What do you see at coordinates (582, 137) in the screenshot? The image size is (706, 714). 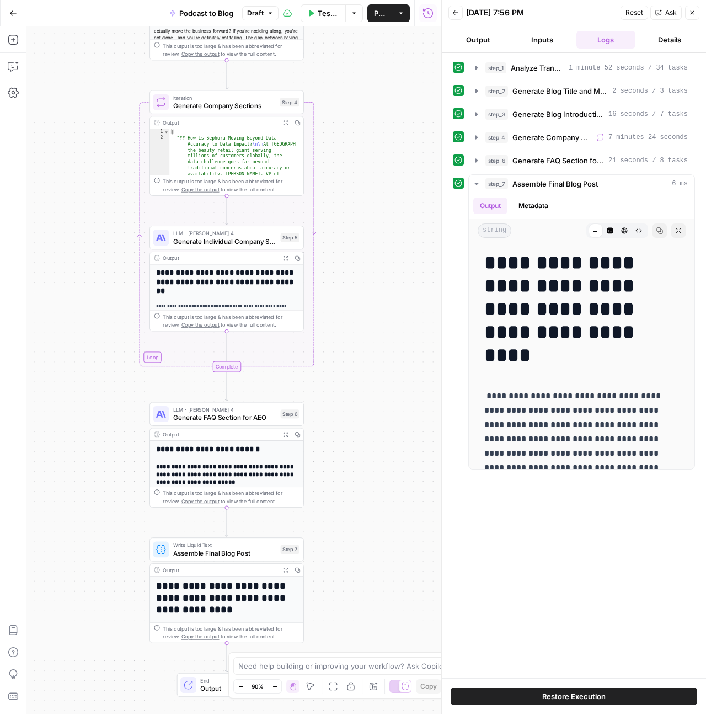 I see `button: 7 minutes 24 seconds` at bounding box center [582, 137].